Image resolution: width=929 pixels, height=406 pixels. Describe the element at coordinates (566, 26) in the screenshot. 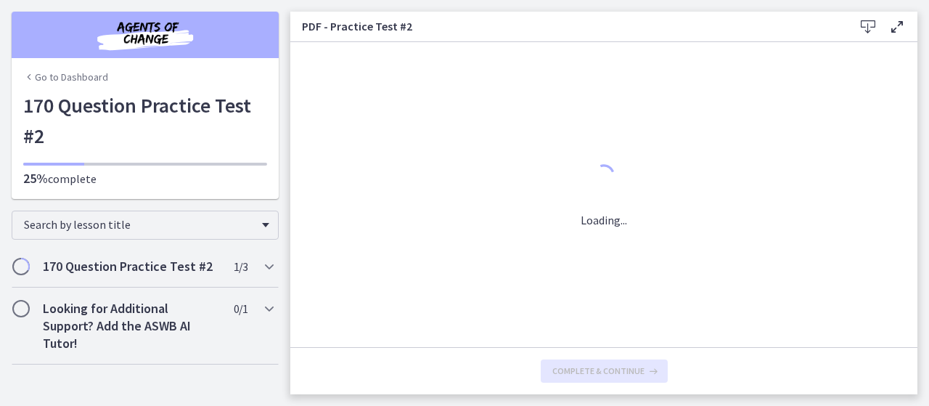

I see `h3: PDF - Practice Test #2` at that location.